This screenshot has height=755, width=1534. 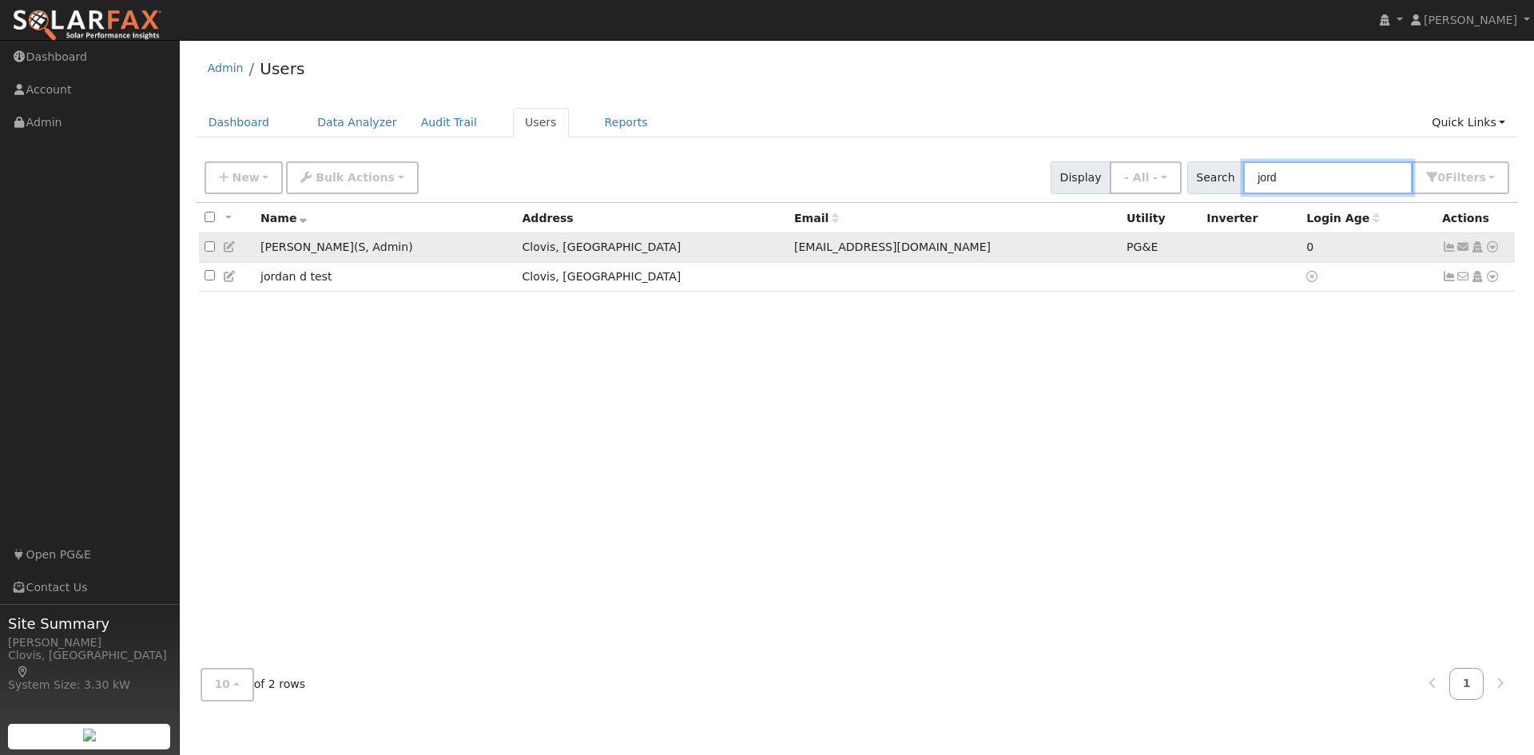 I want to click on span: New, so click(x=245, y=177).